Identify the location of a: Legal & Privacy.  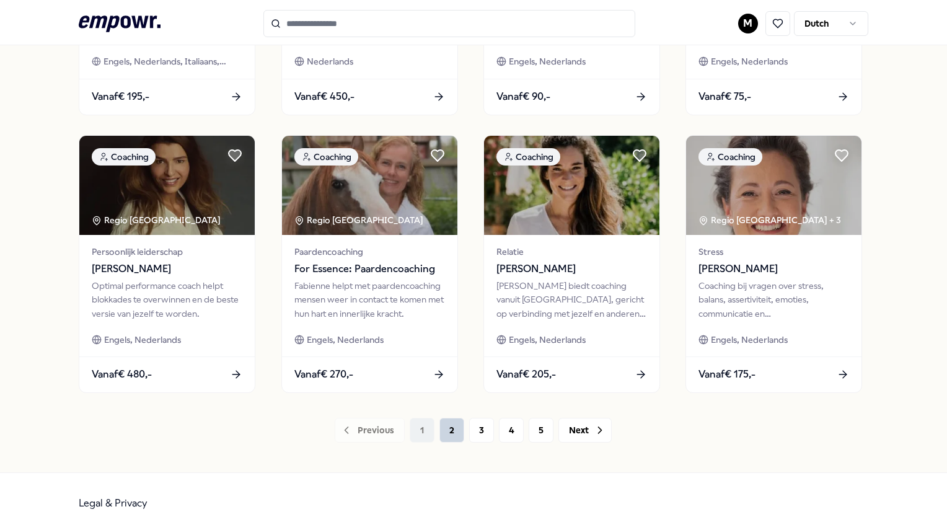
(113, 502).